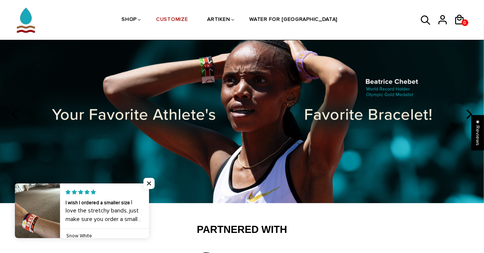 This screenshot has width=484, height=253. Describe the element at coordinates (218, 20) in the screenshot. I see `a: ARTIKEN` at that location.